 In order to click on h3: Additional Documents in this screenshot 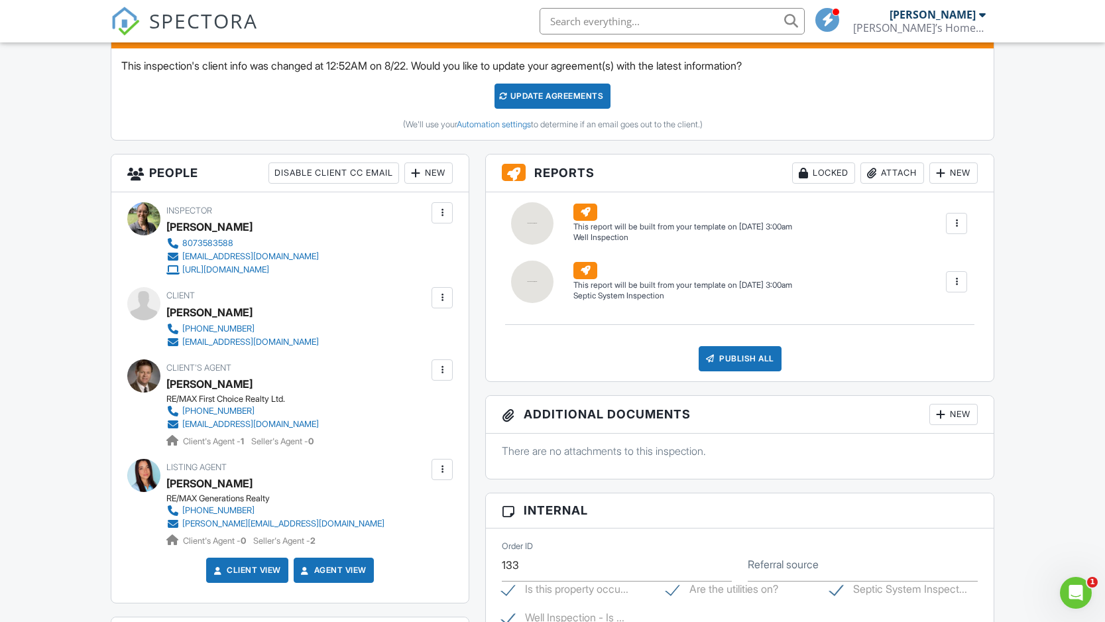, I will do `click(739, 414)`.